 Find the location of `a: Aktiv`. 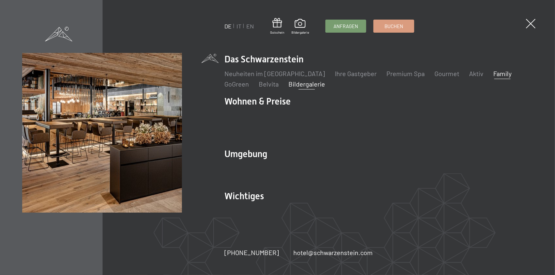

a: Aktiv is located at coordinates (477, 74).